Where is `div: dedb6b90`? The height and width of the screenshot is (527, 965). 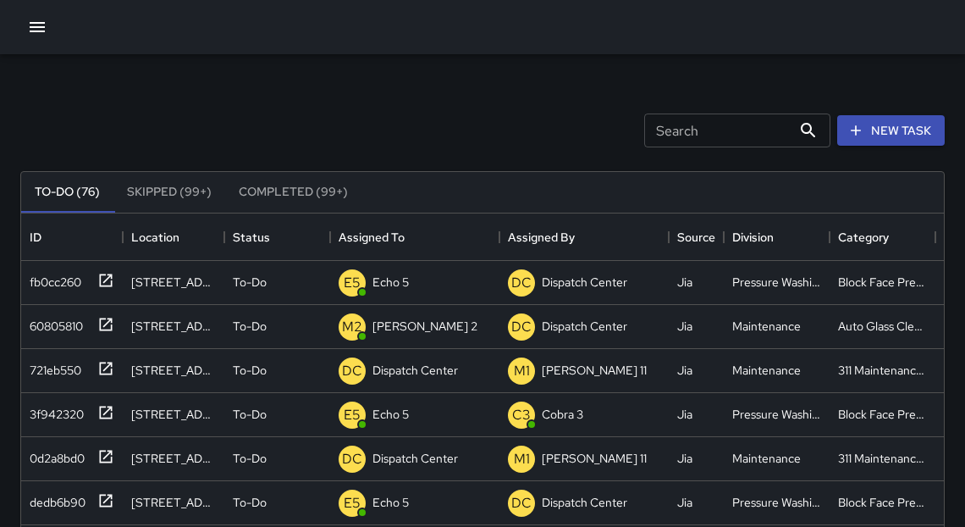 div: dedb6b90 is located at coordinates (54, 499).